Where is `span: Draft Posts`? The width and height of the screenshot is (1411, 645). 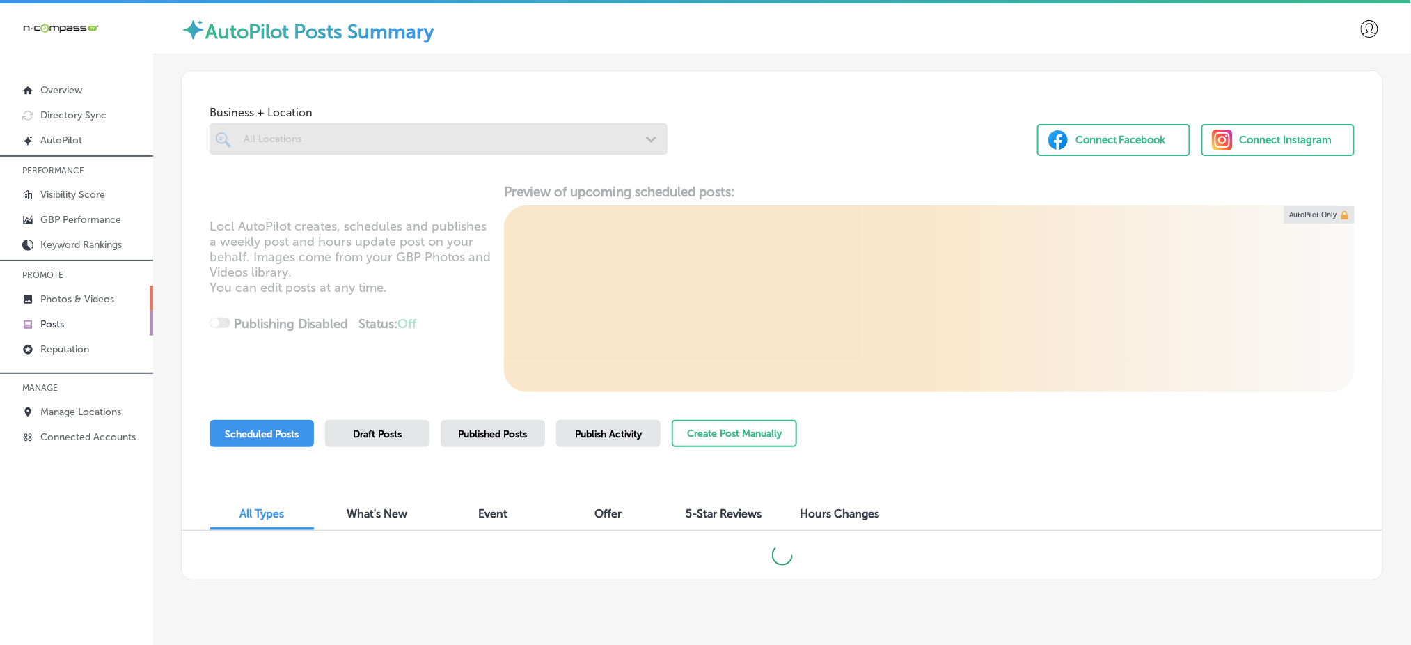
span: Draft Posts is located at coordinates (377, 434).